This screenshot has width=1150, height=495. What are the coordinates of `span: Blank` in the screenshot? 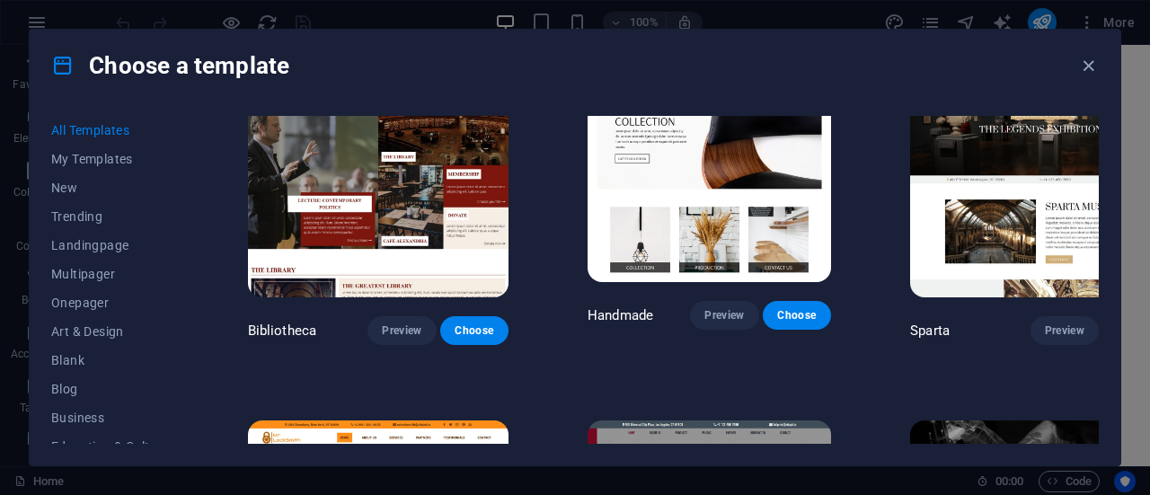 It's located at (110, 360).